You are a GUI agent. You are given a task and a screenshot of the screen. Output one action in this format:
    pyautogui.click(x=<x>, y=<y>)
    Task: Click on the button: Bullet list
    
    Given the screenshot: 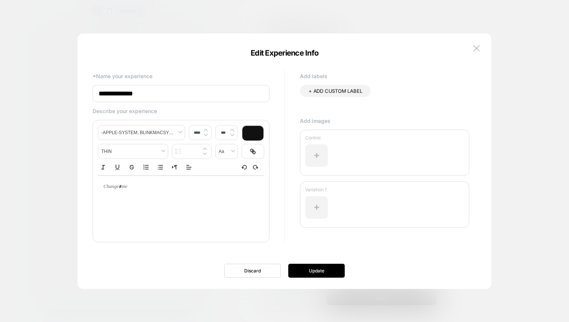 What is the action you would take?
    pyautogui.click(x=160, y=167)
    